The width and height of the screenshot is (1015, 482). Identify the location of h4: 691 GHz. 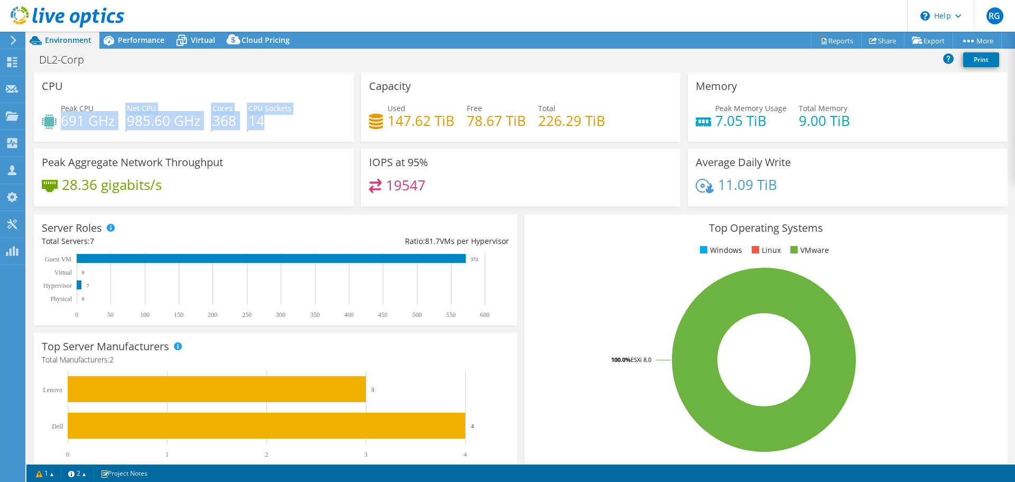
(88, 121).